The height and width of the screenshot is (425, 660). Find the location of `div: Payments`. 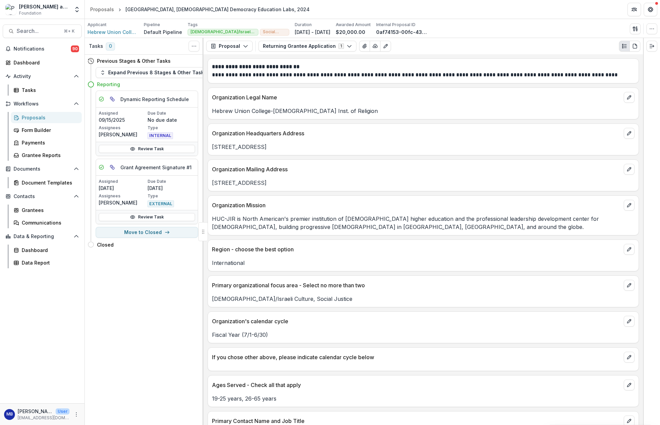

div: Payments is located at coordinates (49, 142).